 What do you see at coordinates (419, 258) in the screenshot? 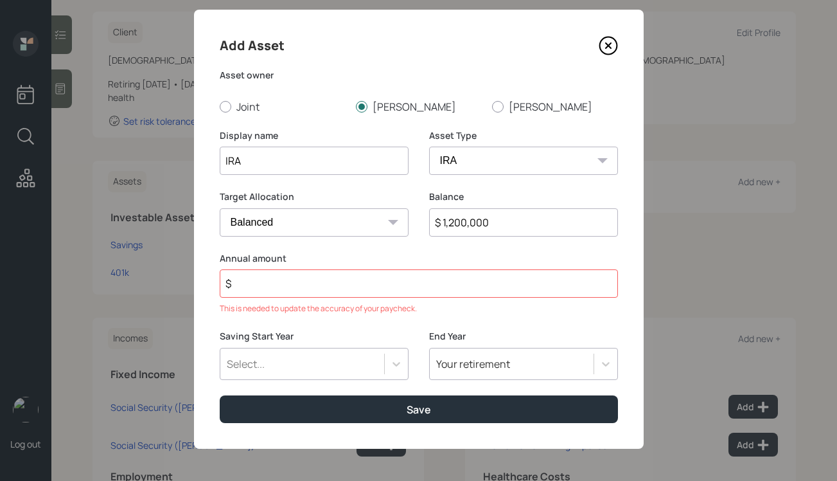
I see `label: Annual amount` at bounding box center [419, 258].